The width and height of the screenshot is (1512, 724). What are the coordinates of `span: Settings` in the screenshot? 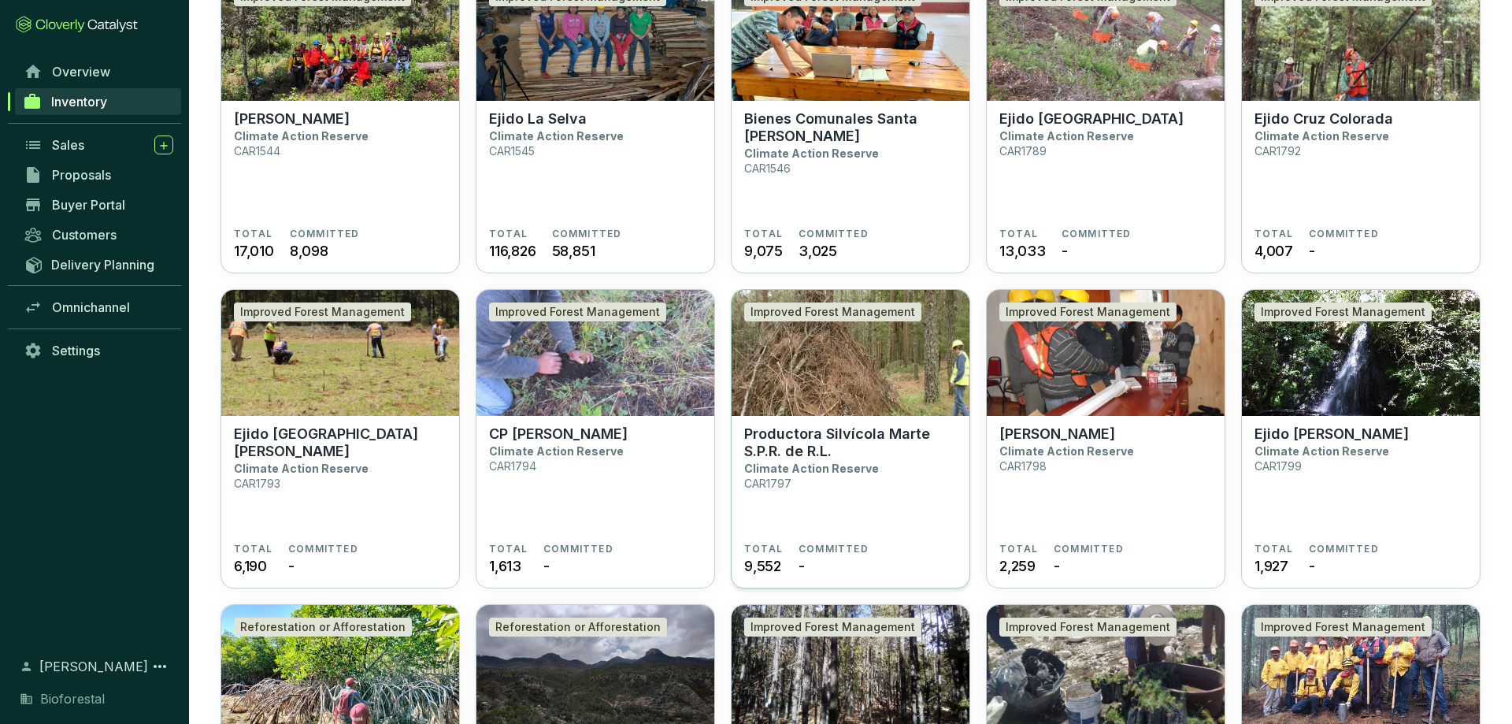 It's located at (76, 350).